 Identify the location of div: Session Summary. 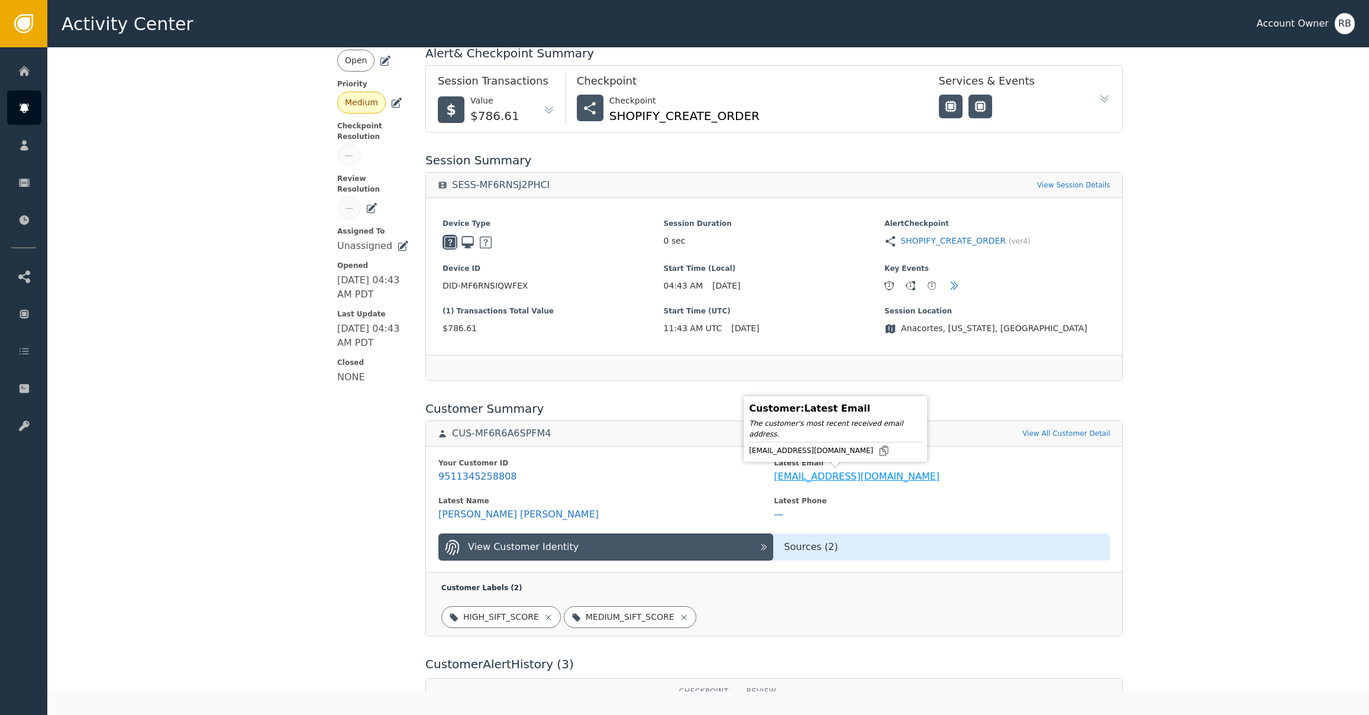
(774, 160).